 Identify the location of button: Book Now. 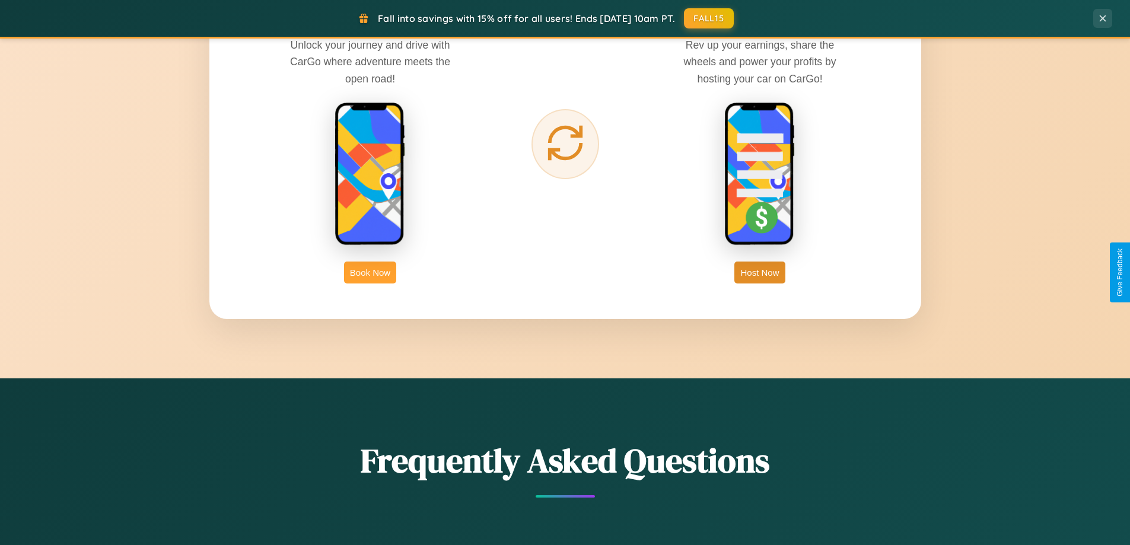
(370, 272).